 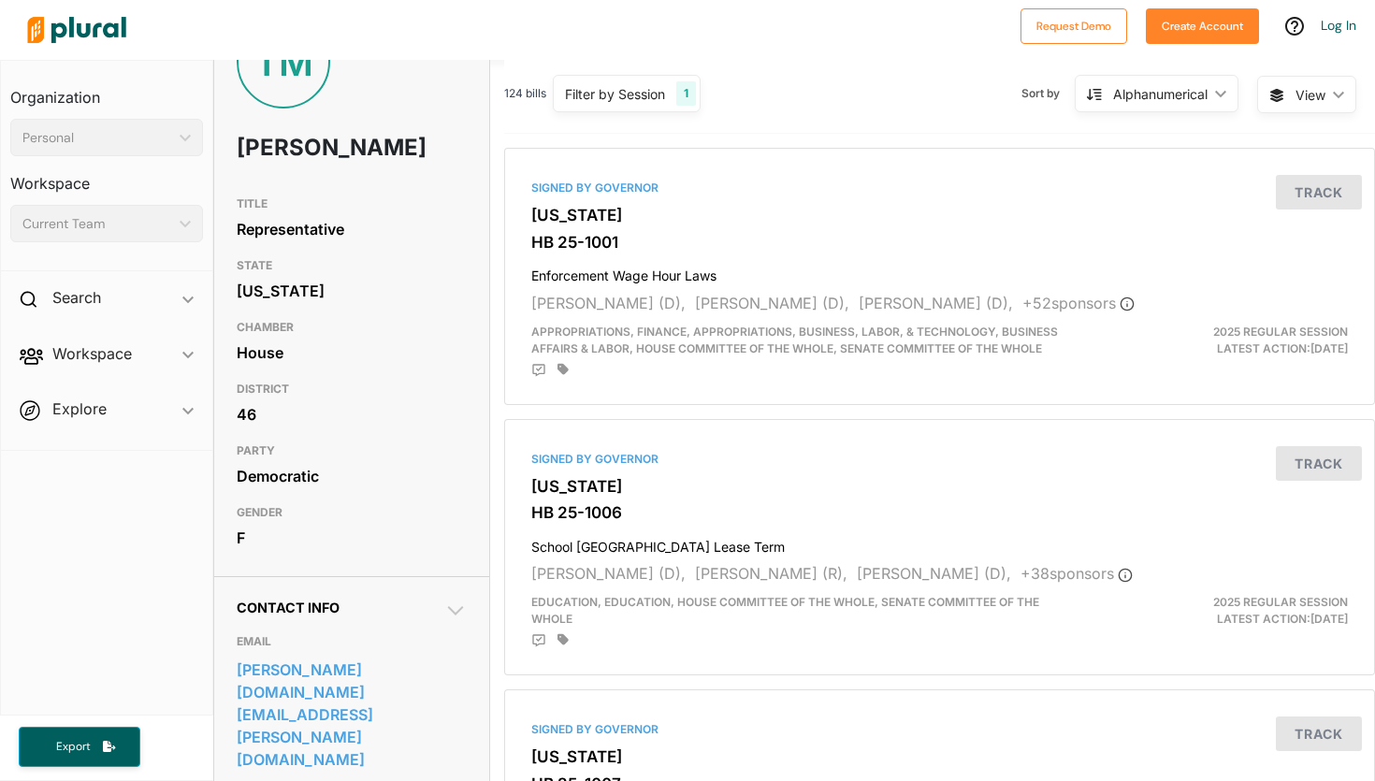 I want to click on div: Alphanumerical, so click(x=1160, y=94).